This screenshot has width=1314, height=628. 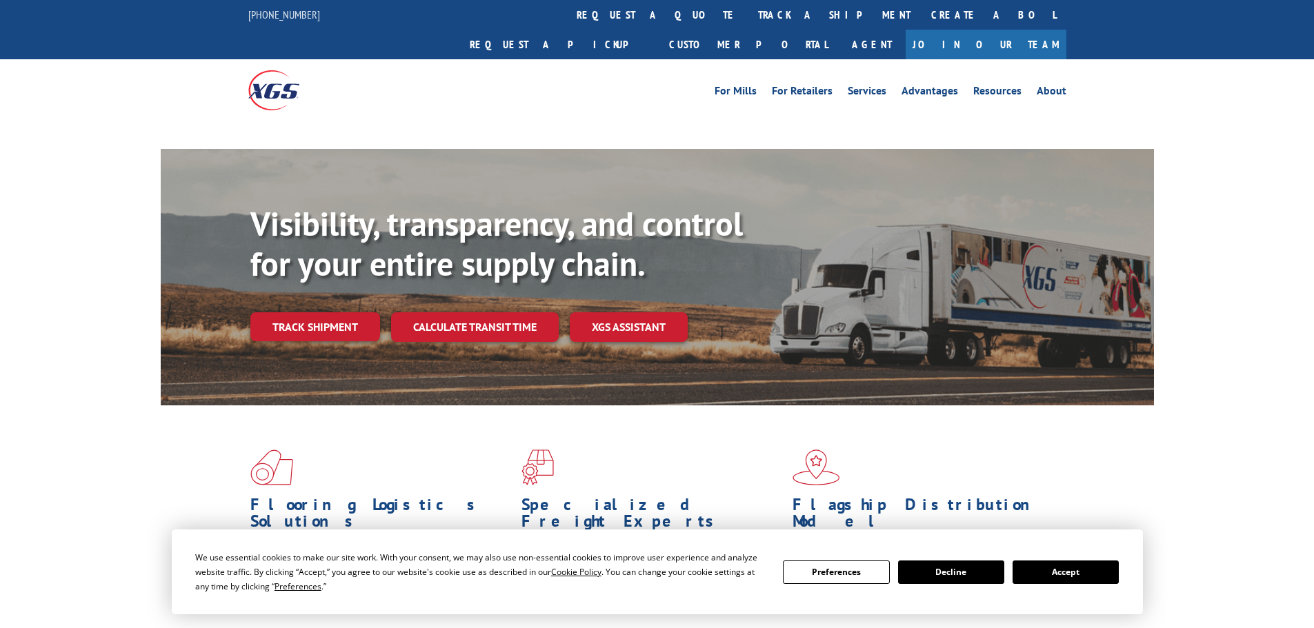 I want to click on a: About, so click(x=1051, y=93).